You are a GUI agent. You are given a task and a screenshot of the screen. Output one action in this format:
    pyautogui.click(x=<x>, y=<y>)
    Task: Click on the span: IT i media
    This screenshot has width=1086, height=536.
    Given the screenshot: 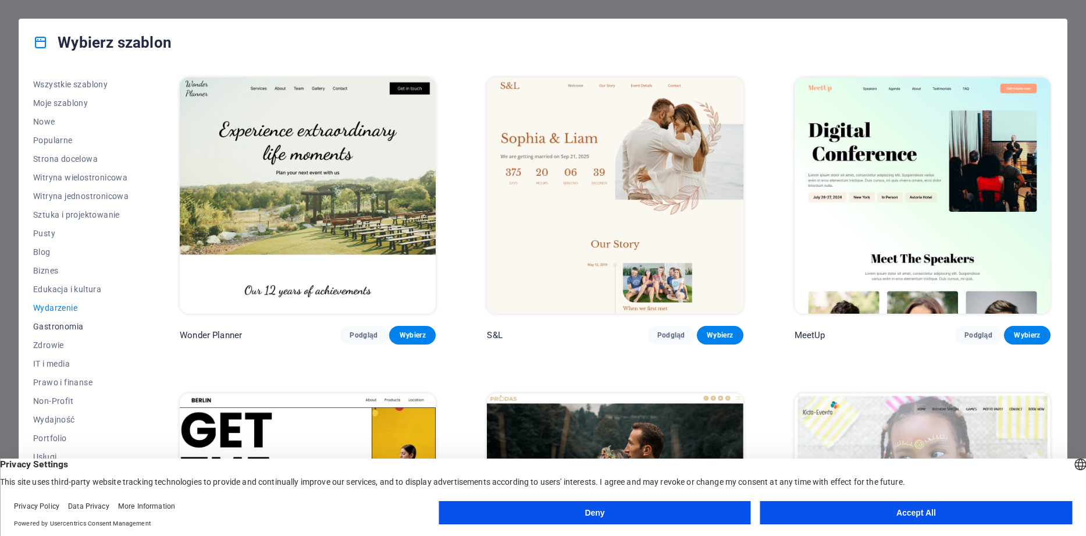 What is the action you would take?
    pyautogui.click(x=81, y=363)
    